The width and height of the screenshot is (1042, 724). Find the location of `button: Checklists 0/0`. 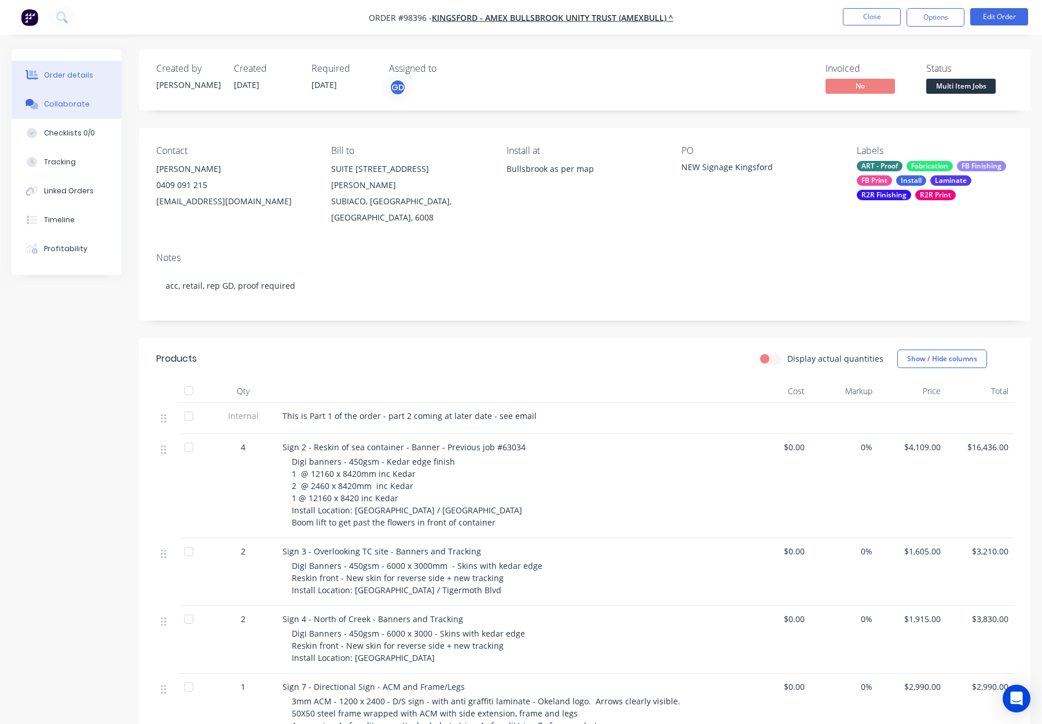

button: Checklists 0/0 is located at coordinates (67, 133).